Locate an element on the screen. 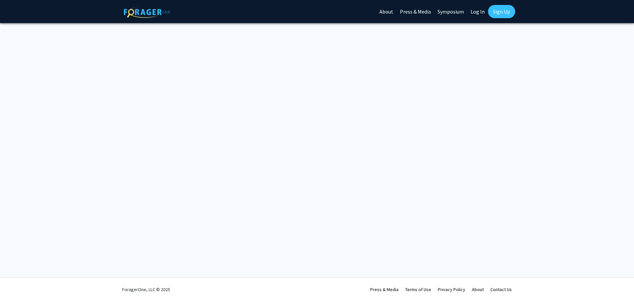 Image resolution: width=634 pixels, height=301 pixels. a: Privacy Policy is located at coordinates (451, 289).